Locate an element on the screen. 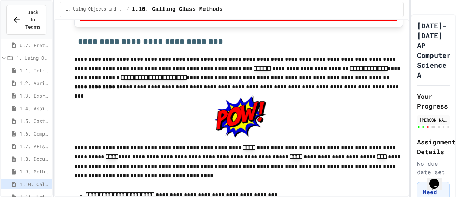 The width and height of the screenshot is (456, 197). h2: Assignment Details is located at coordinates (433, 147).